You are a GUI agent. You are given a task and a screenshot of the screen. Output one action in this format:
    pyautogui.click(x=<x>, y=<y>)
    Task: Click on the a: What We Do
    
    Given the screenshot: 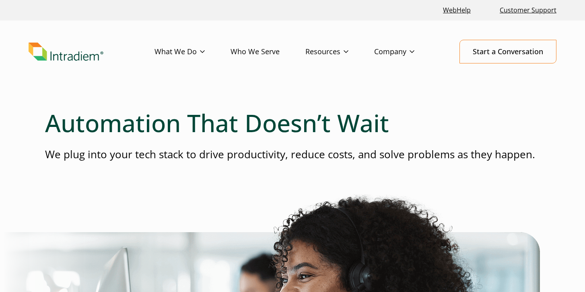 What is the action you would take?
    pyautogui.click(x=192, y=52)
    